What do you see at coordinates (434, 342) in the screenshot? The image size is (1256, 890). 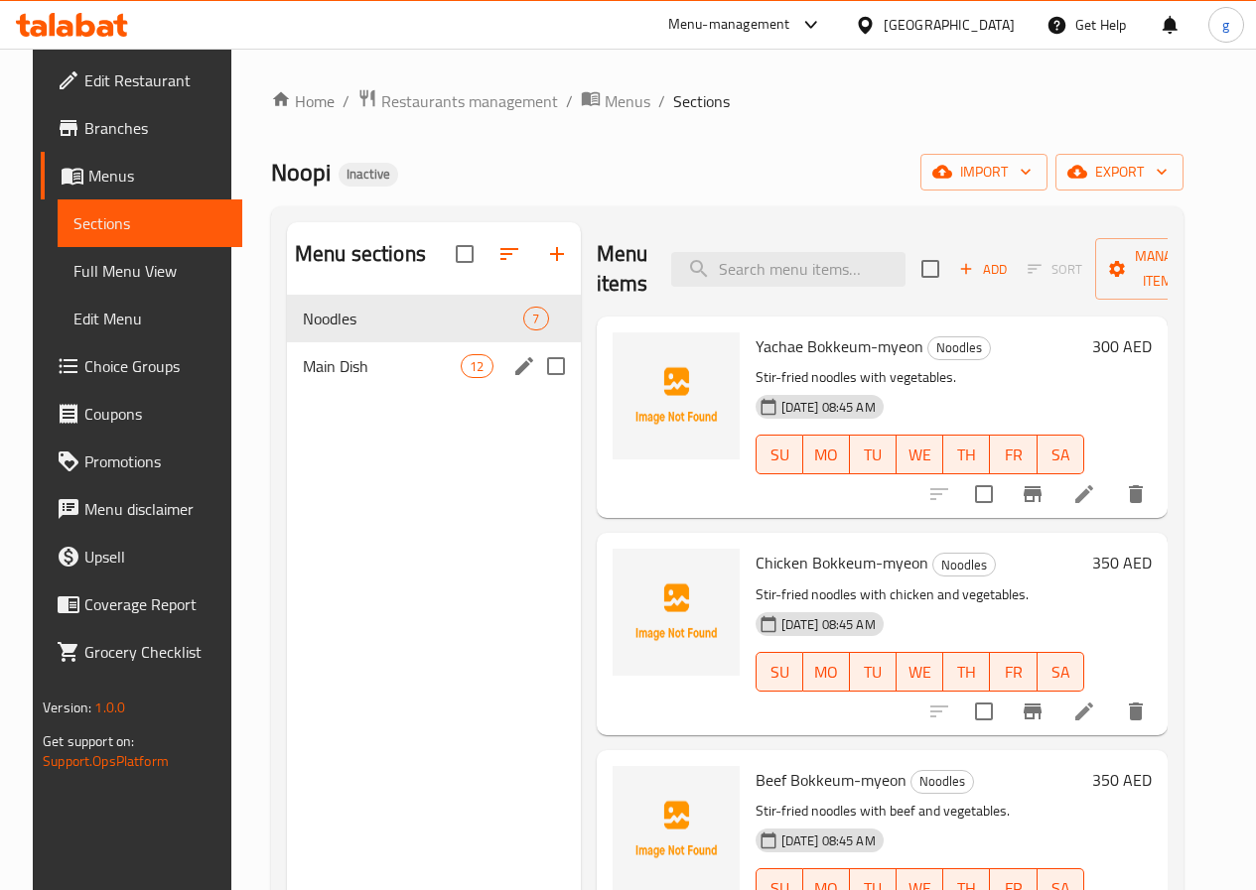 I see `nav: Menu sections` at bounding box center [434, 342].